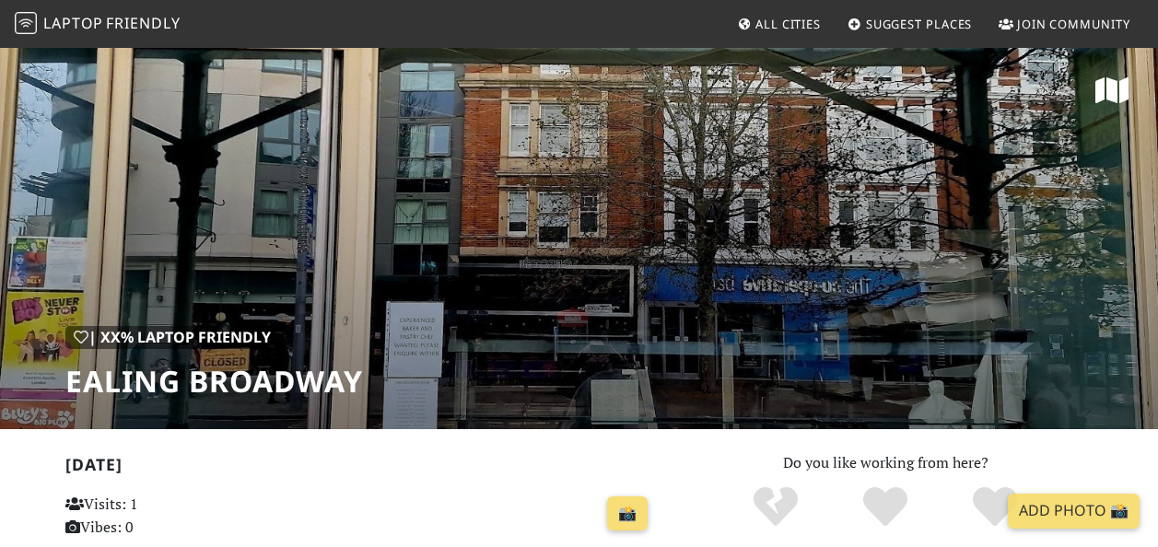 This screenshot has width=1158, height=547. Describe the element at coordinates (26, 23) in the screenshot. I see `img: LaptopFriendly` at that location.